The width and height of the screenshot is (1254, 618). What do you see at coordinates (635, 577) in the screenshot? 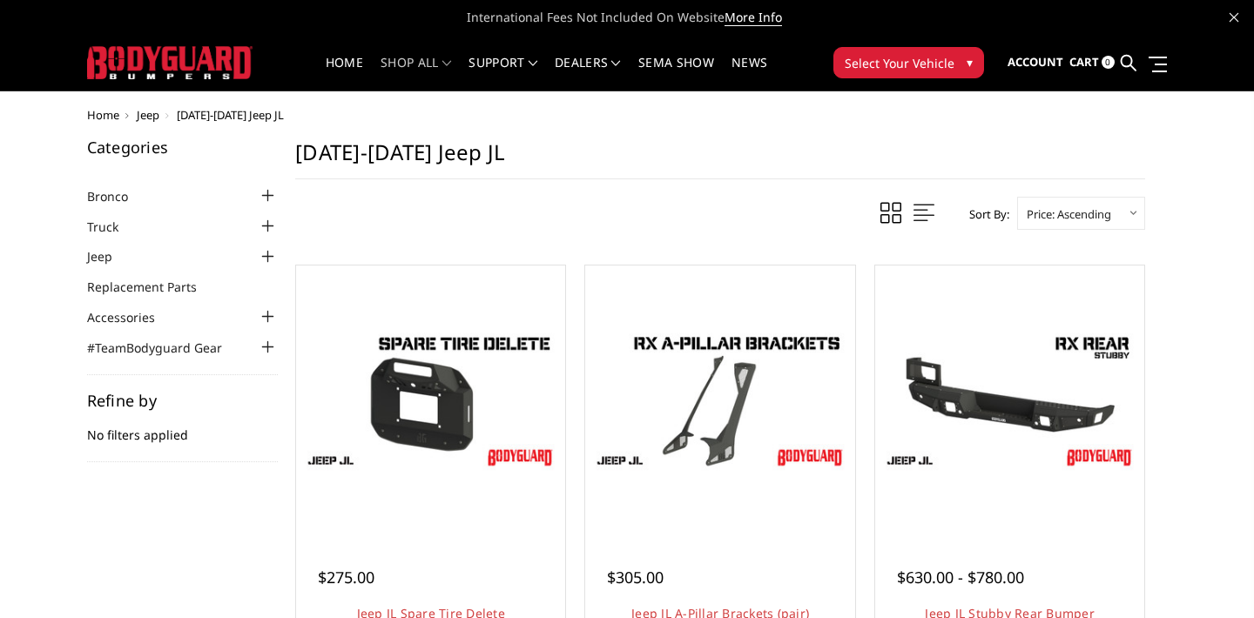
I see `span: $305.00` at bounding box center [635, 577].